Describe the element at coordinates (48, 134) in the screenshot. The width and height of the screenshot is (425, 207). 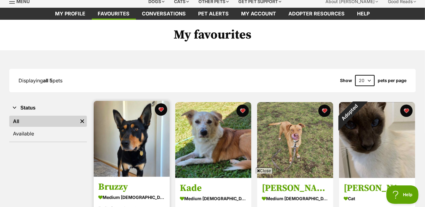
I see `a: Available` at that location.